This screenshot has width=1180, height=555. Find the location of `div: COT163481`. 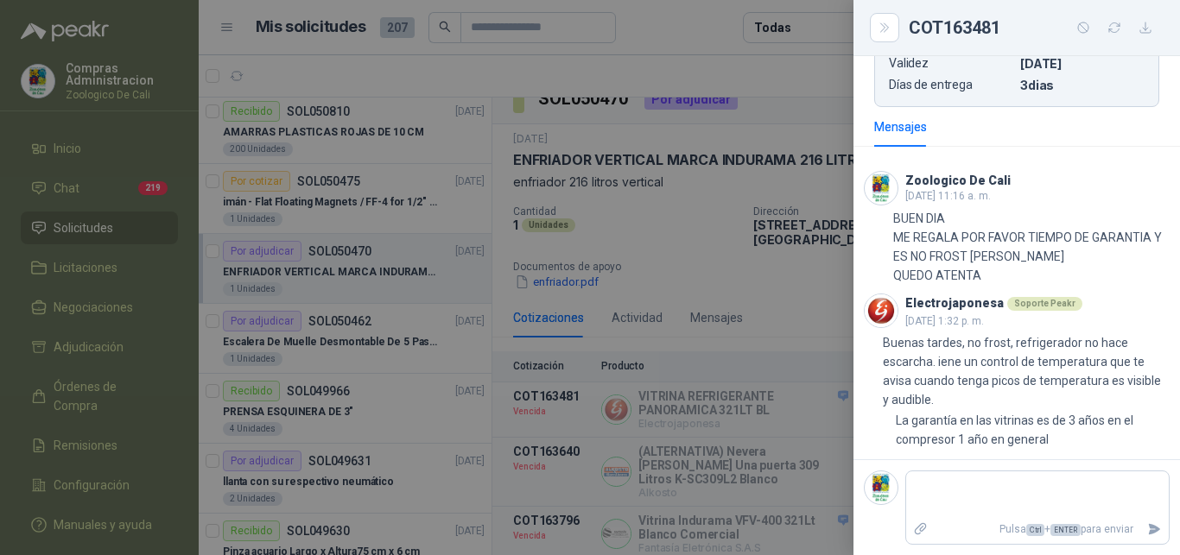

div: COT163481 is located at coordinates (1034, 28).